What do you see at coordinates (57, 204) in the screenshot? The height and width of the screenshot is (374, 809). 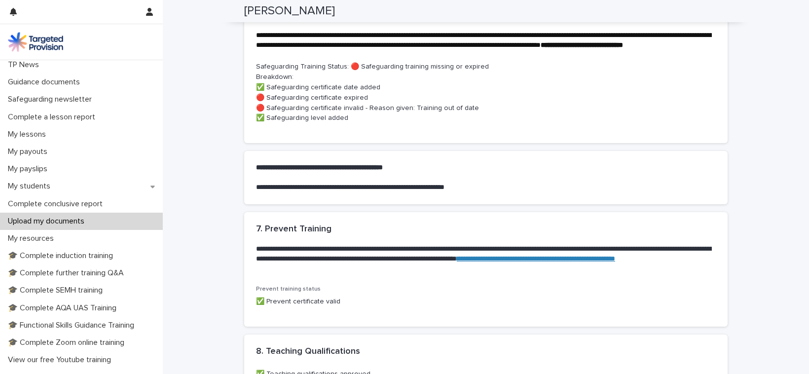 I see `p: Complete conclusive report` at bounding box center [57, 204].